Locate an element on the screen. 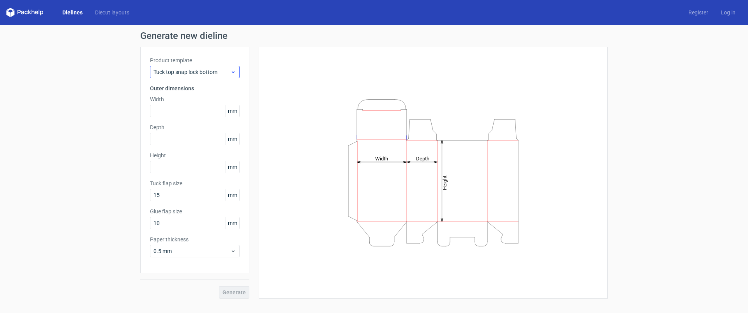 The image size is (748, 313). tspan: Width is located at coordinates (381, 158).